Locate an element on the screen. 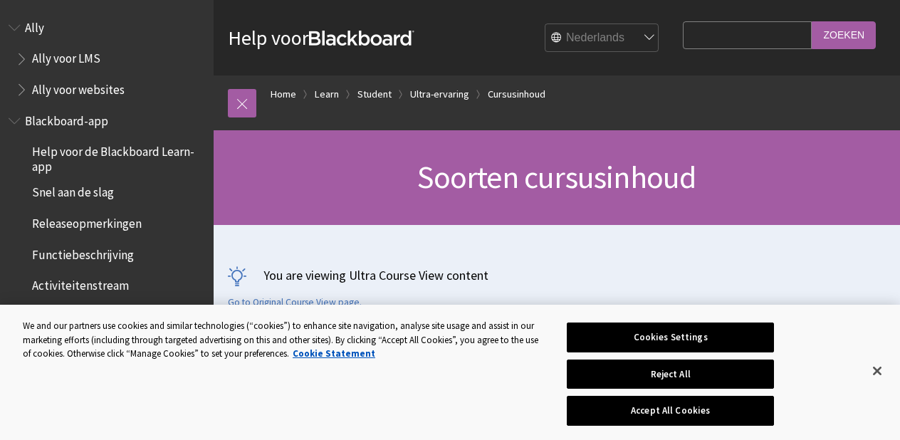 The height and width of the screenshot is (440, 900). span: Soorten cursusinhoud is located at coordinates (556, 177).